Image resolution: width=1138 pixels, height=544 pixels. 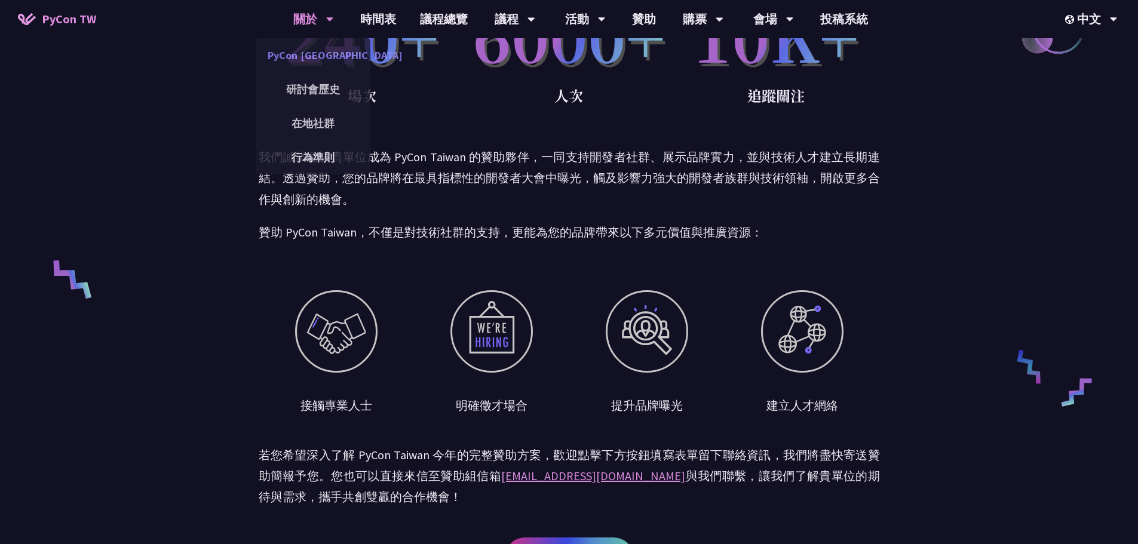 I want to click on p: 若您希望深入了解 PyCon Taiwan 今年的完整贊助方案，歡迎點擊下方按鈕填寫表單留下聯絡資訊，我們將盡快寄送贊助簡報予您。您也可以直接來信至贊助組信箱 與我們聯繫，讓我們了解貴單位的期待..., so click(x=569, y=476).